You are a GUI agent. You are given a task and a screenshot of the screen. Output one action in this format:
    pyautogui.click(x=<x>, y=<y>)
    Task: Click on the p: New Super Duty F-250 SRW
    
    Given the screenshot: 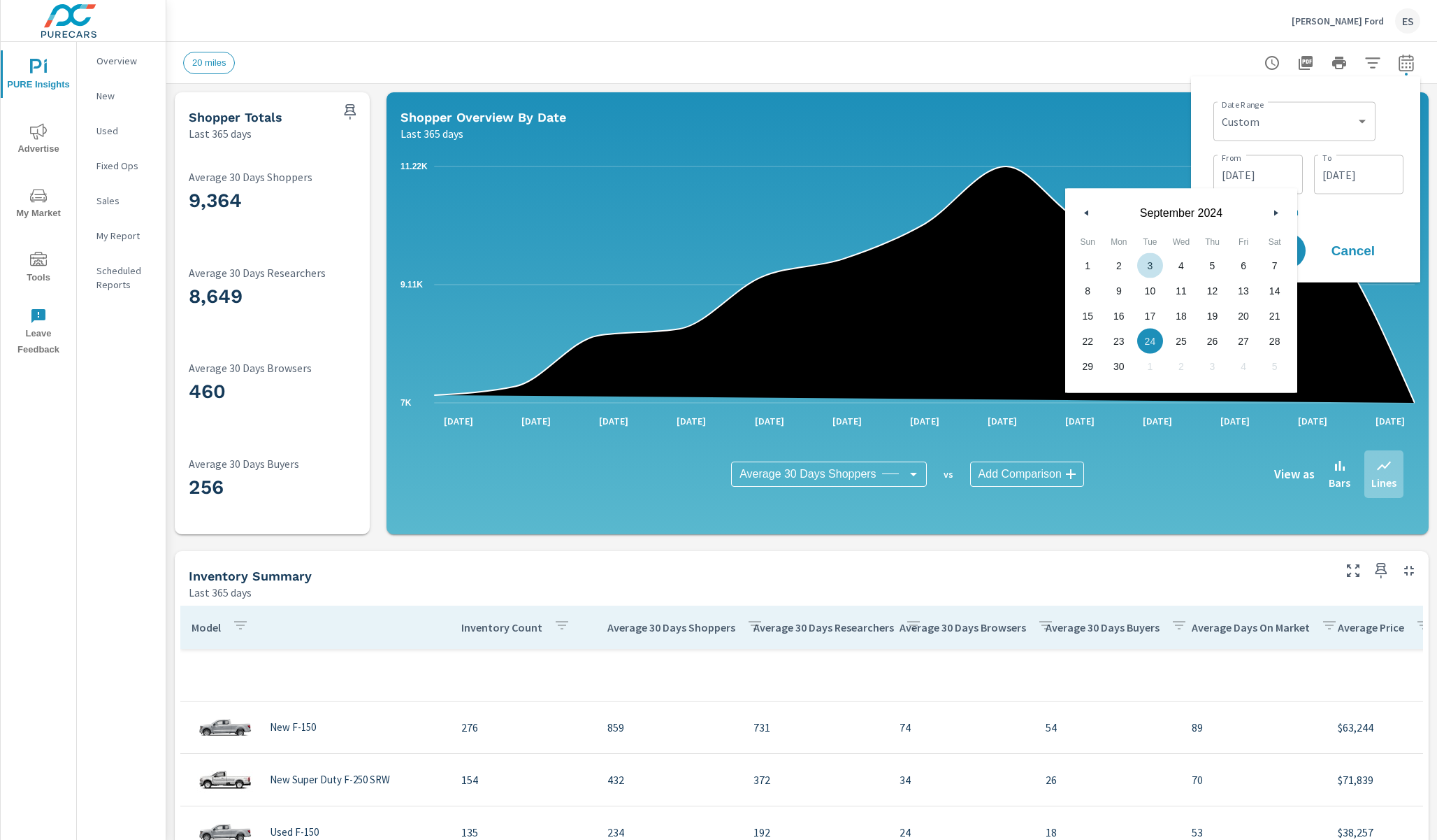 What is the action you would take?
    pyautogui.click(x=330, y=779)
    